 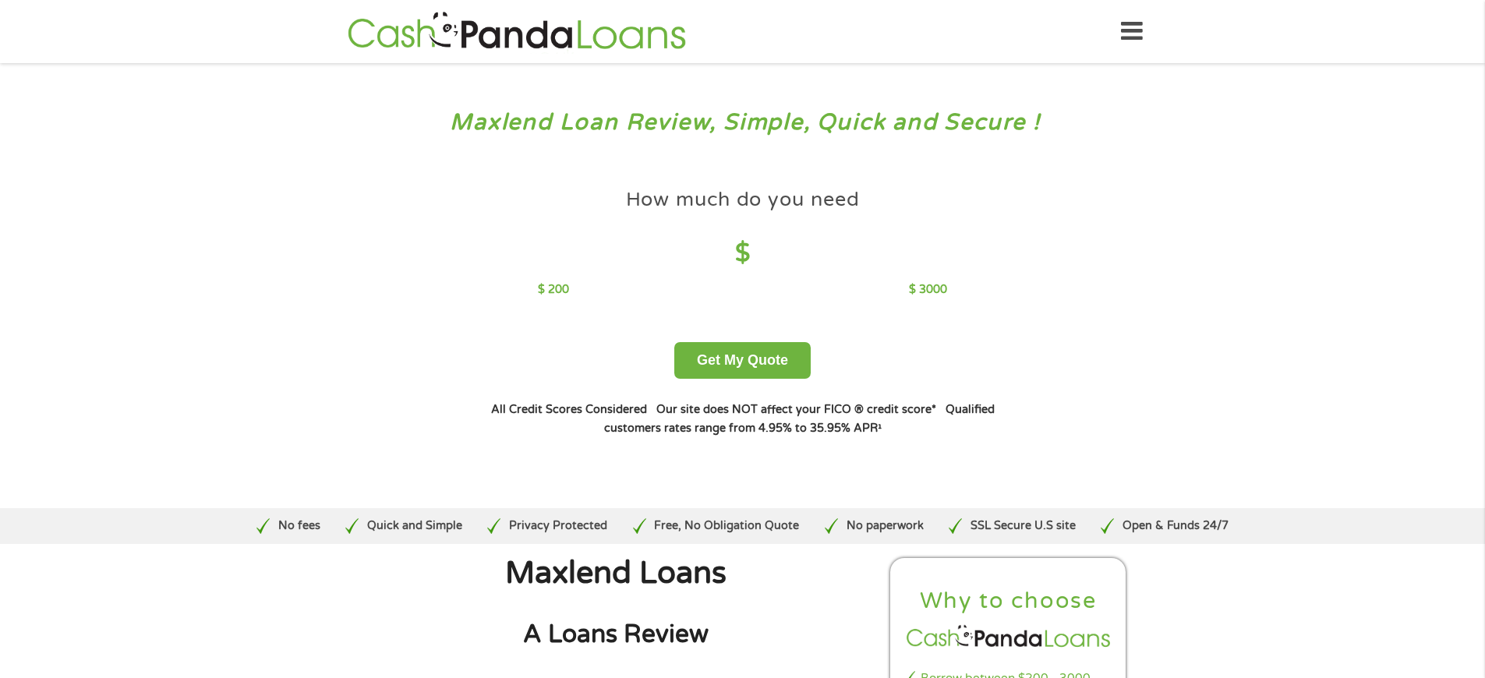 What do you see at coordinates (558, 526) in the screenshot?
I see `p: Privacy Protected` at bounding box center [558, 526].